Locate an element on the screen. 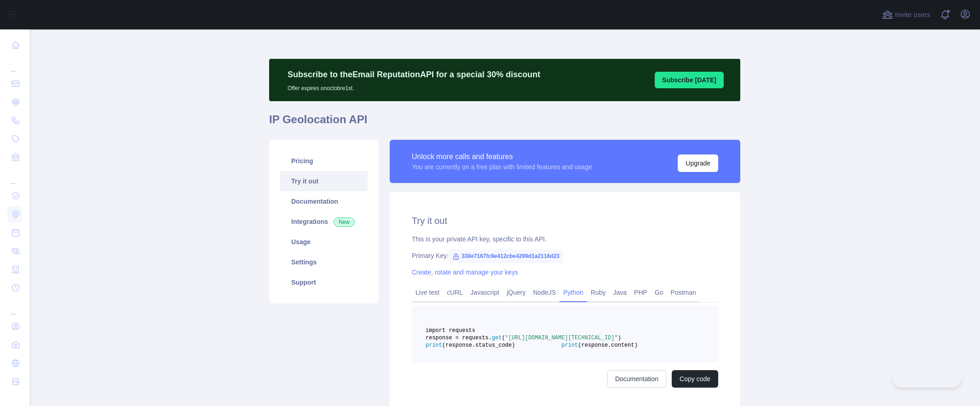  a: Ruby is located at coordinates (598, 293).